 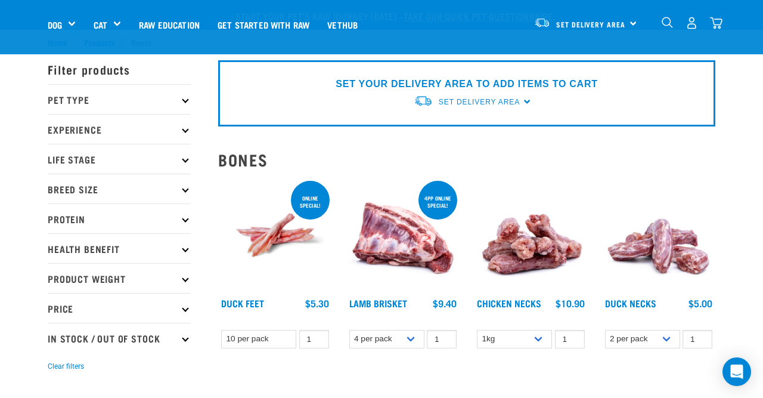 What do you see at coordinates (701, 303) in the screenshot?
I see `div: $5.00` at bounding box center [701, 303].